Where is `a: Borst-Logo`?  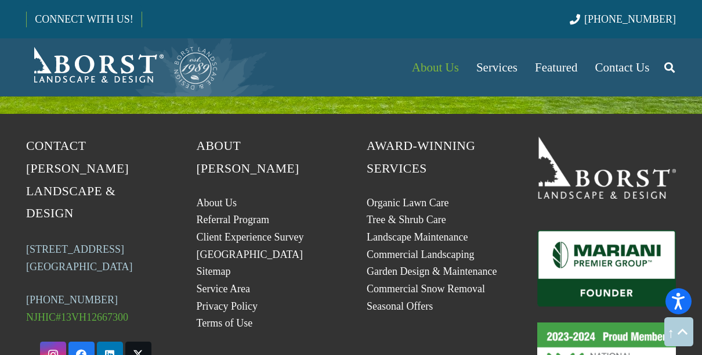
a: Borst-Logo is located at coordinates (122, 67).